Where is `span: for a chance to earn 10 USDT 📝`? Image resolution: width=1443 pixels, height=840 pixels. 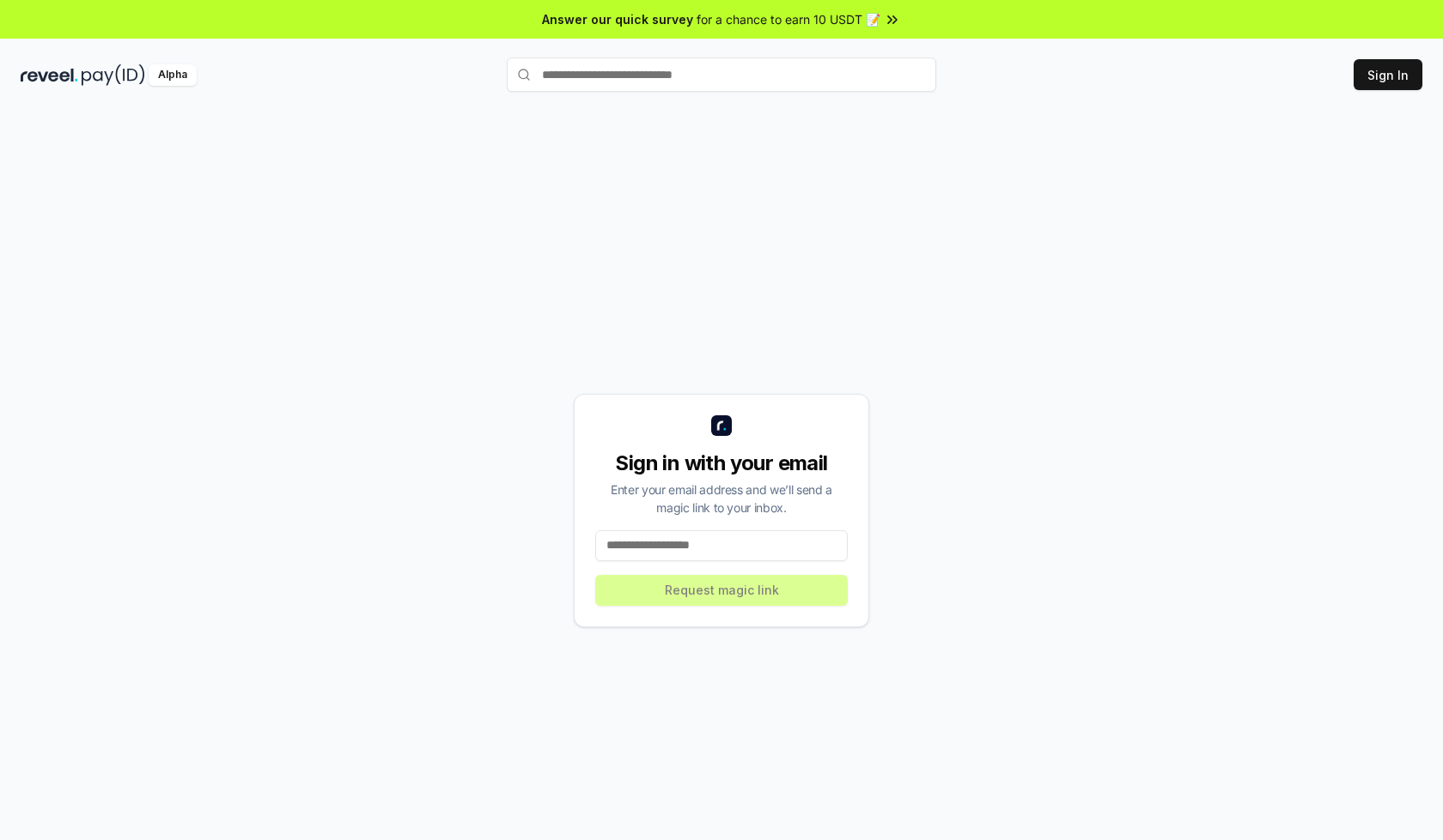
span: for a chance to earn 10 USDT 📝 is located at coordinates (788, 18).